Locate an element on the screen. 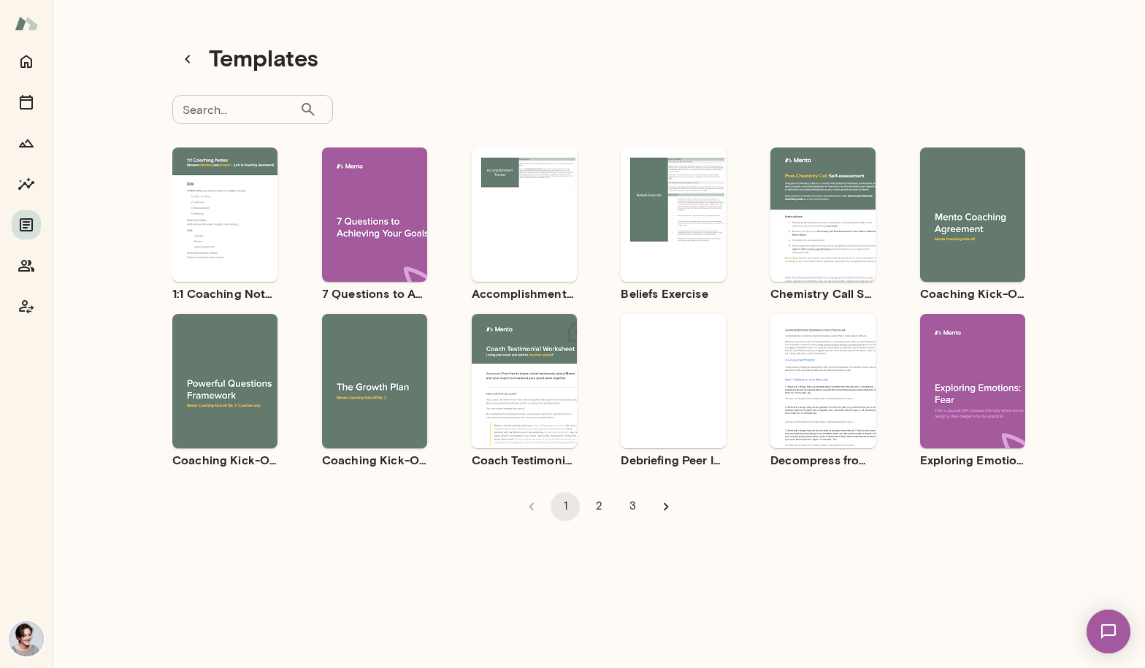 This screenshot has width=1145, height=668. h6: Exploring Emotions: Fear is located at coordinates (973, 460).